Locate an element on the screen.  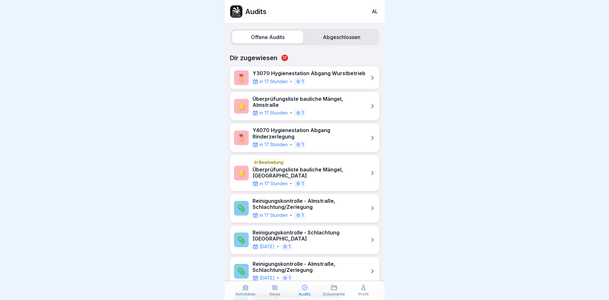
p: Profil is located at coordinates (363, 294).